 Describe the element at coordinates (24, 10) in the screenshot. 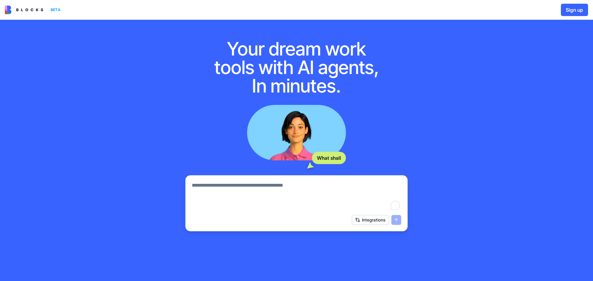

I see `img: logo` at that location.